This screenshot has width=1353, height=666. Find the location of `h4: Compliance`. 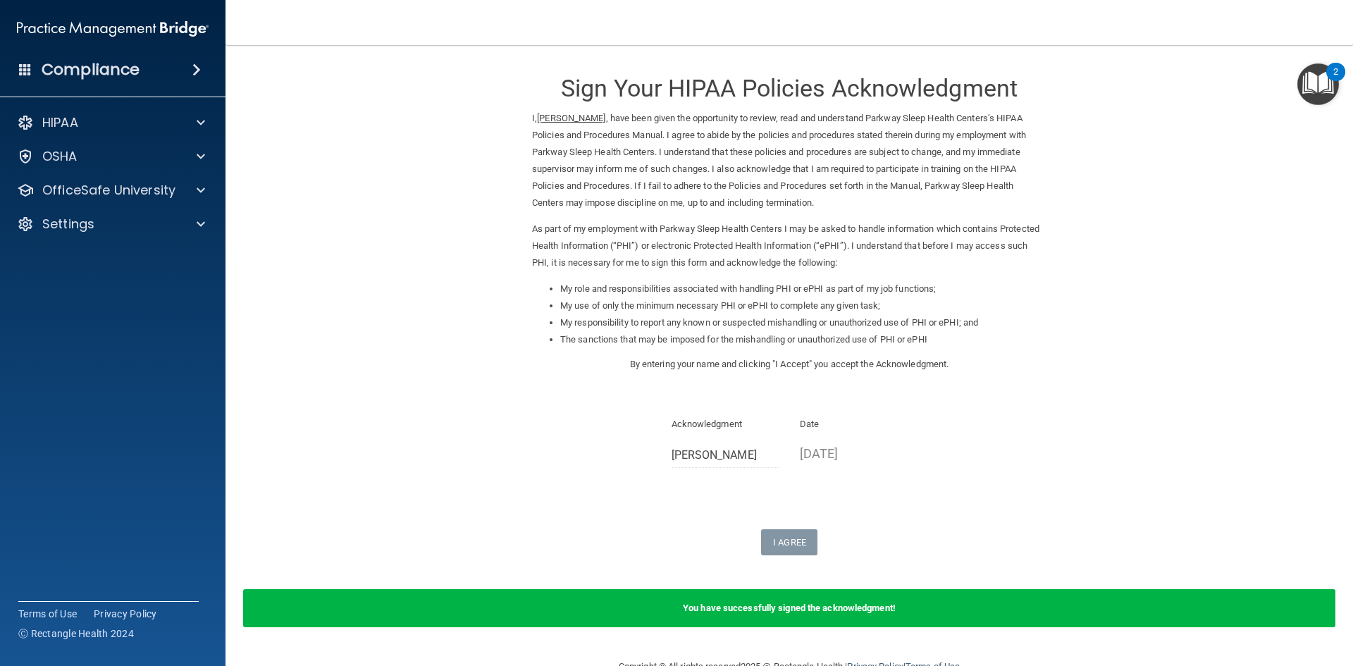

h4: Compliance is located at coordinates (90, 70).